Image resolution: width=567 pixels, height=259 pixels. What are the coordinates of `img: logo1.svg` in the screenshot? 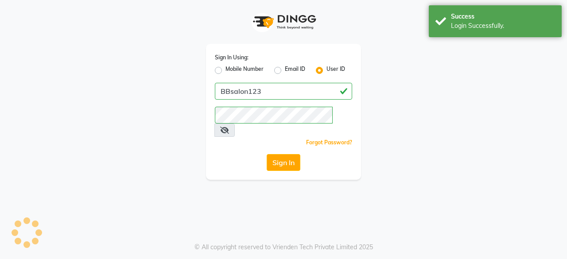 It's located at (284, 22).